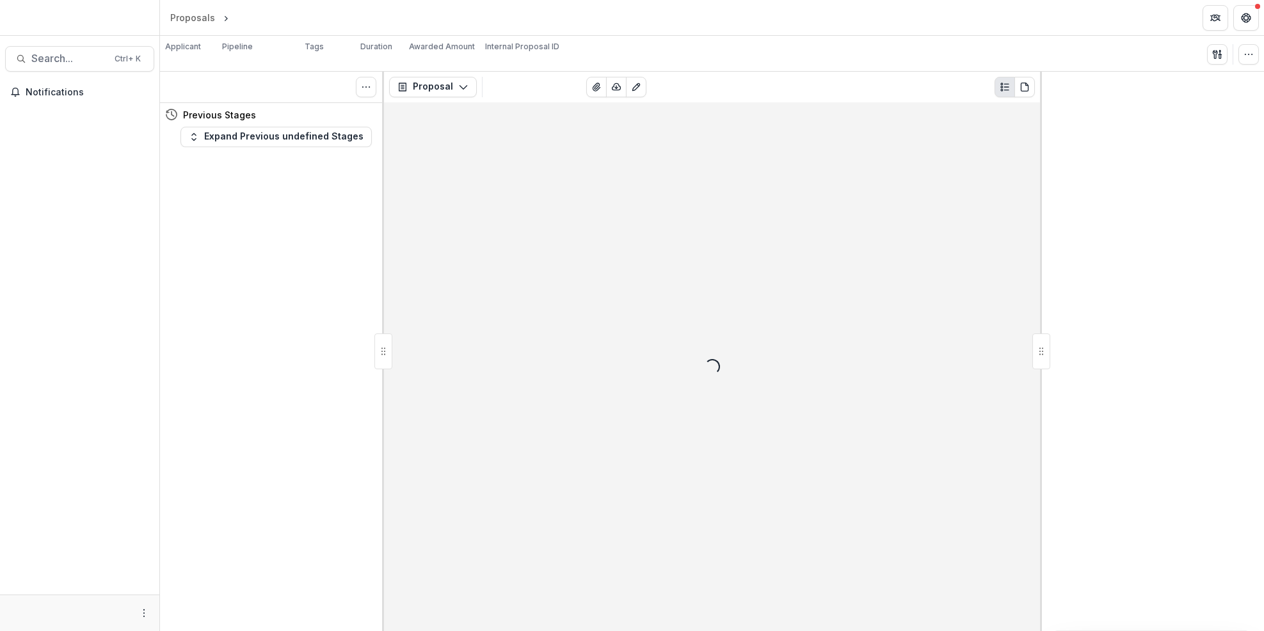 This screenshot has width=1264, height=631. I want to click on p: Tags, so click(314, 47).